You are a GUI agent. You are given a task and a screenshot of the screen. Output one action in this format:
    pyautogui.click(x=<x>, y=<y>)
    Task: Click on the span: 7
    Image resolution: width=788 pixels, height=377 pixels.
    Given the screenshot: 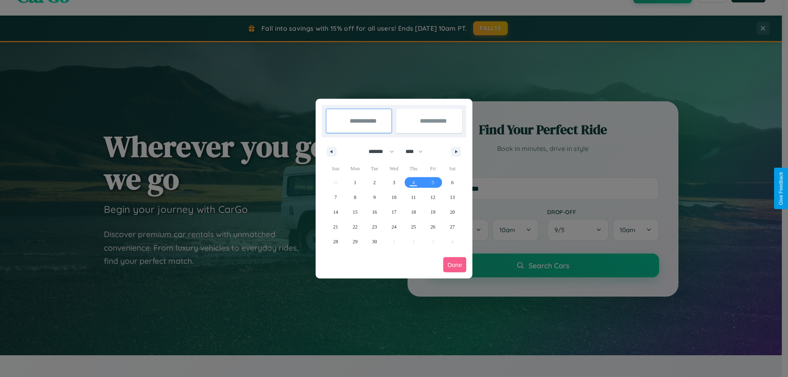 What is the action you would take?
    pyautogui.click(x=336, y=197)
    